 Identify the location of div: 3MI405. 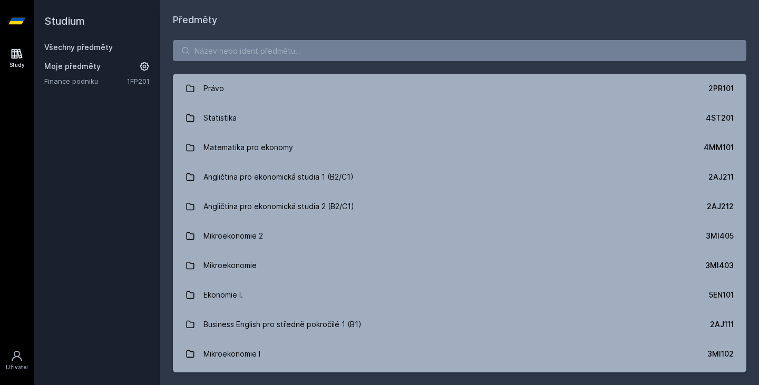
(719, 236).